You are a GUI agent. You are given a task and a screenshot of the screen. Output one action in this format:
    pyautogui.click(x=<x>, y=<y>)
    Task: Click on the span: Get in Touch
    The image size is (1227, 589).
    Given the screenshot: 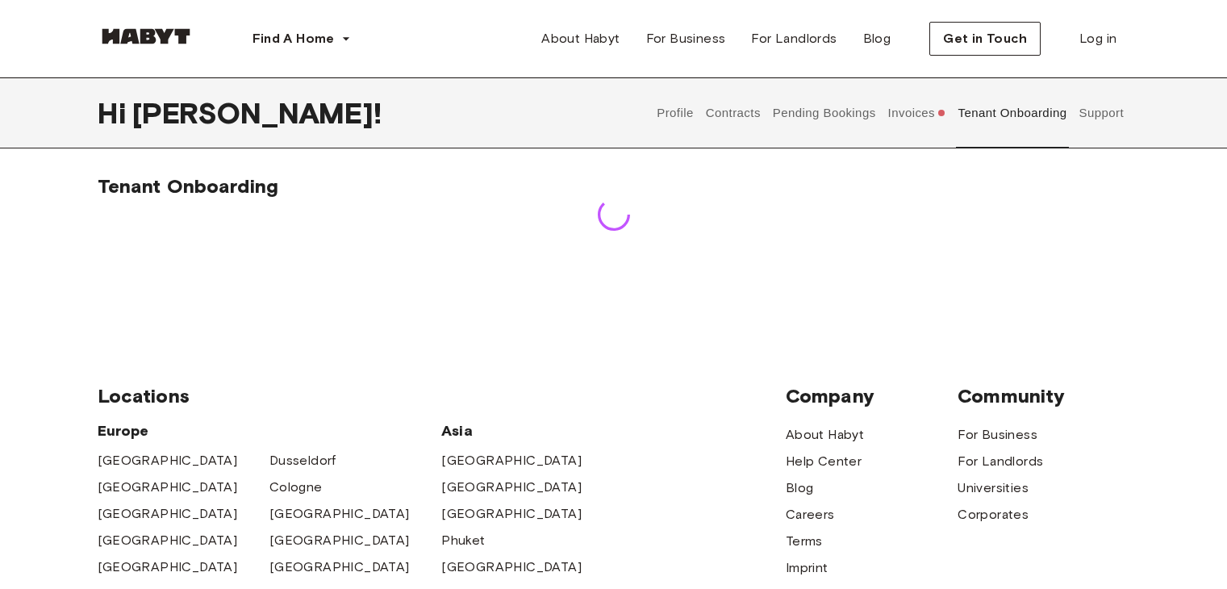 What is the action you would take?
    pyautogui.click(x=985, y=39)
    